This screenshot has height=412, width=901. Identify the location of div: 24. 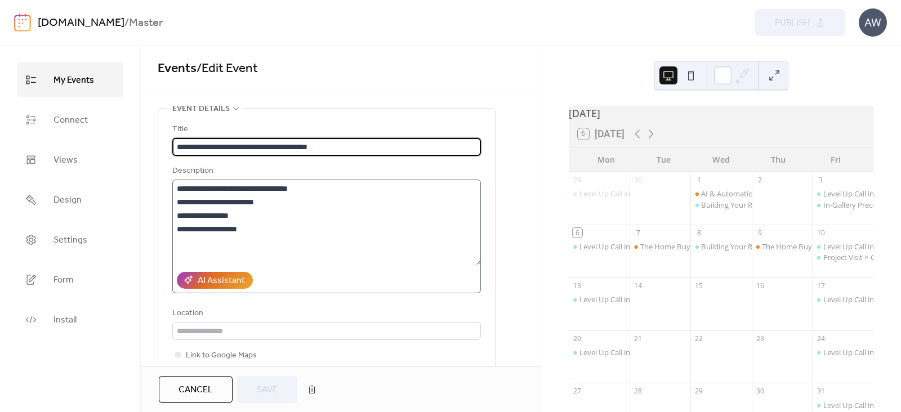
(820, 338).